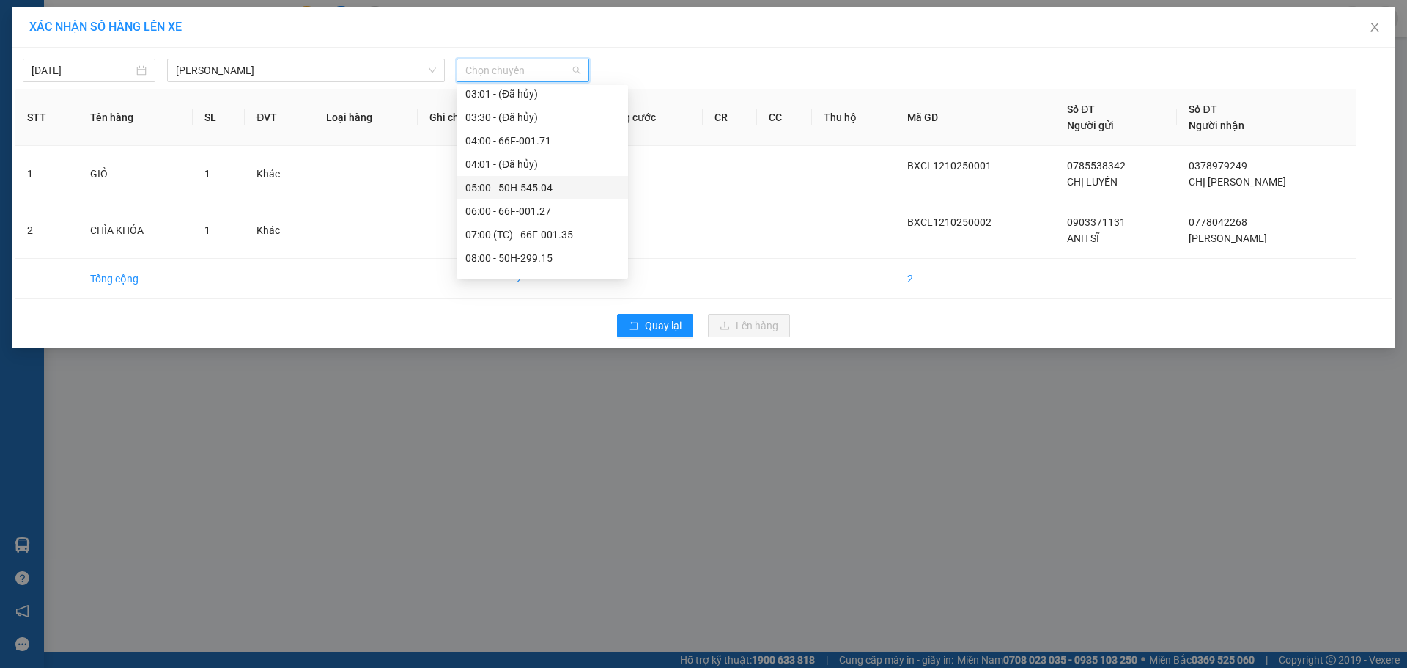 Image resolution: width=1407 pixels, height=668 pixels. I want to click on span: down, so click(432, 70).